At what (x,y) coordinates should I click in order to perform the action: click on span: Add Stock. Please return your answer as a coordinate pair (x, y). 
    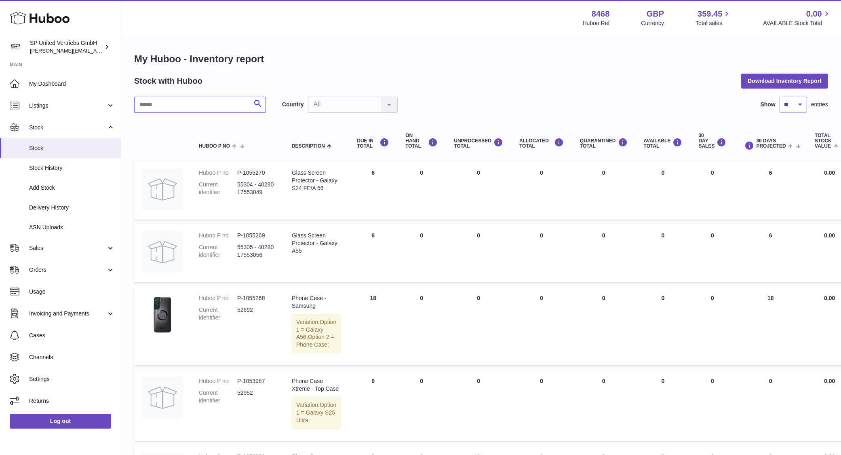
    Looking at the image, I should click on (72, 188).